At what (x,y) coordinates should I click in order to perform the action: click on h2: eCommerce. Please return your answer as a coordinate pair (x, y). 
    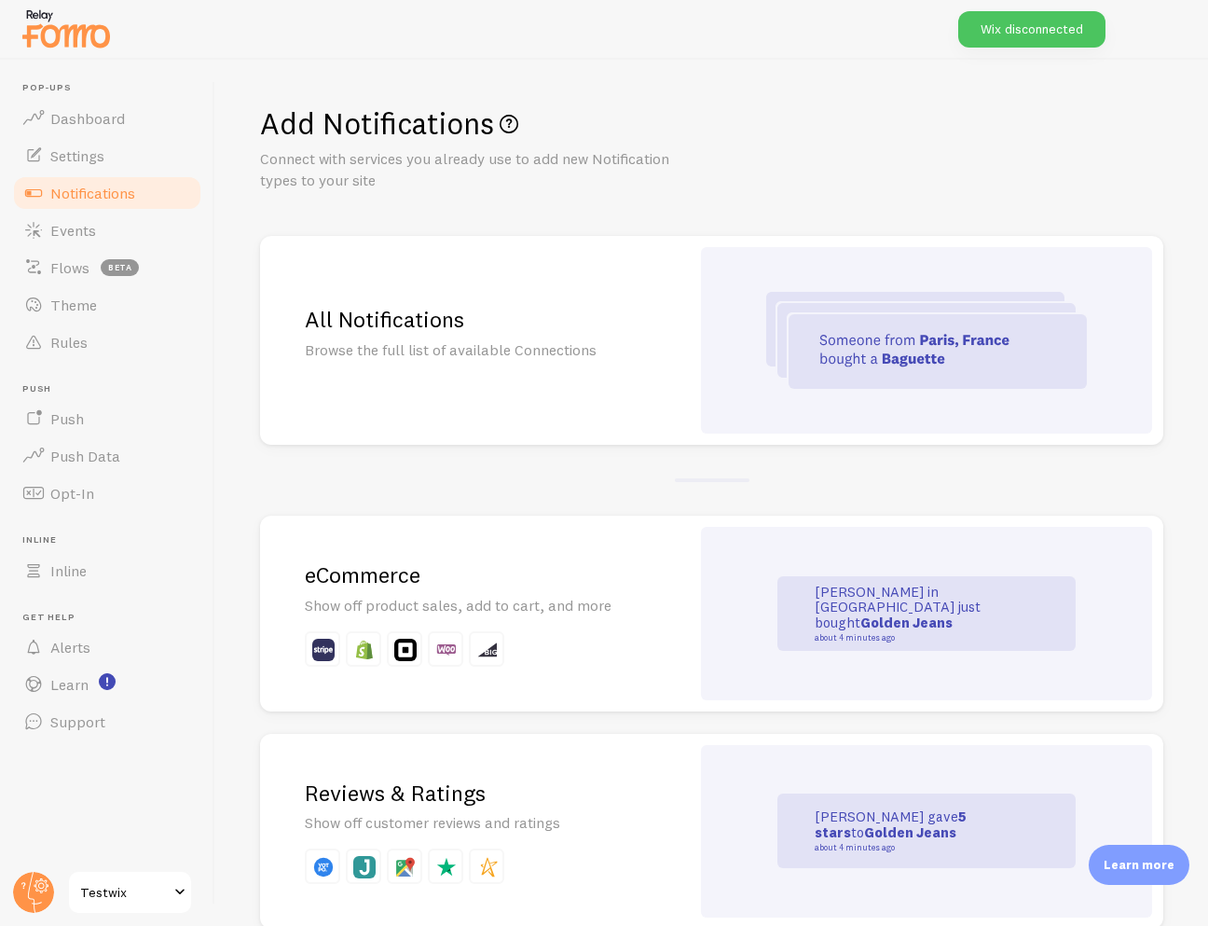
    Looking at the image, I should click on (475, 574).